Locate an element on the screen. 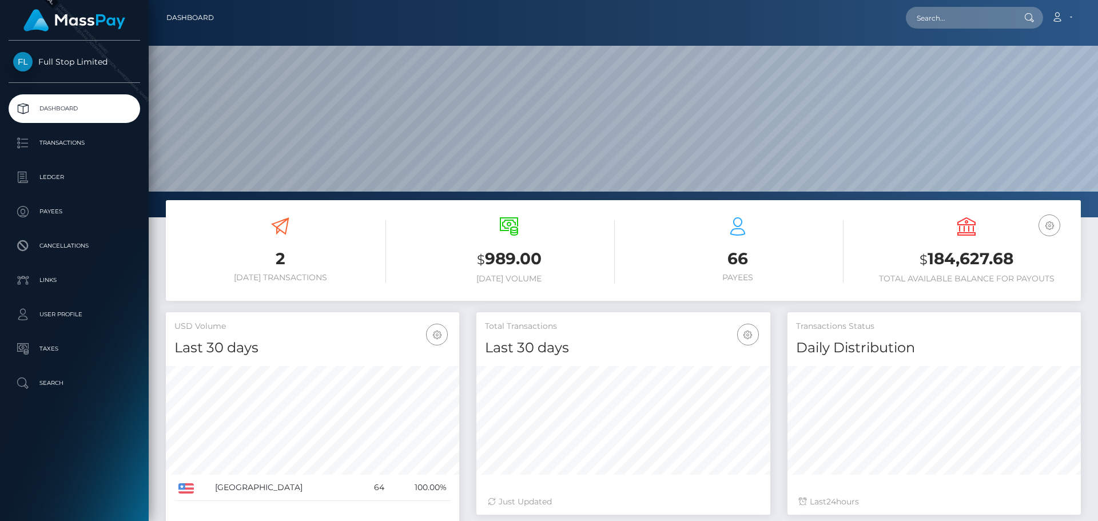 This screenshot has width=1098, height=521. p: Payees is located at coordinates (74, 212).